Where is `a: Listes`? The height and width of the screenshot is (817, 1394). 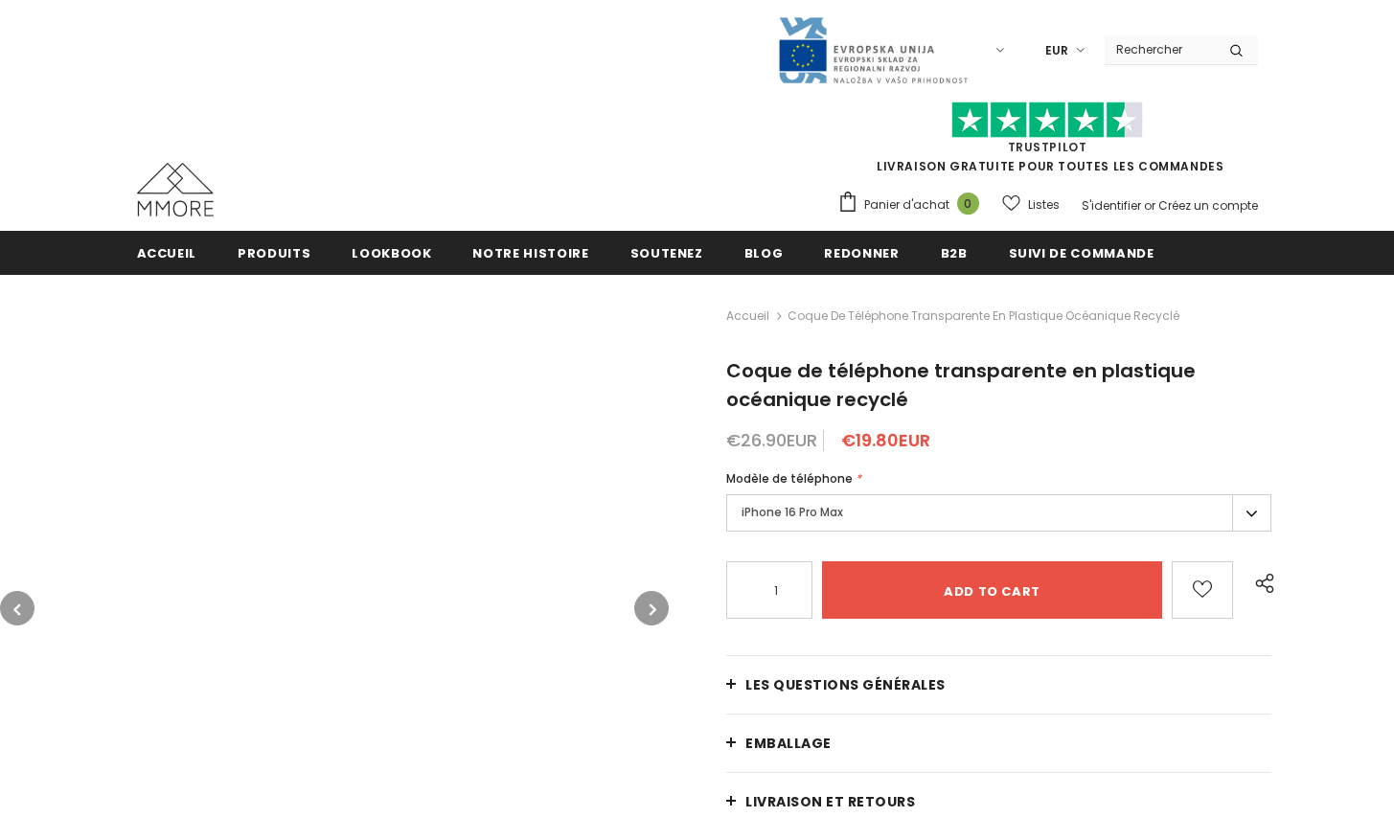
a: Listes is located at coordinates (1031, 204).